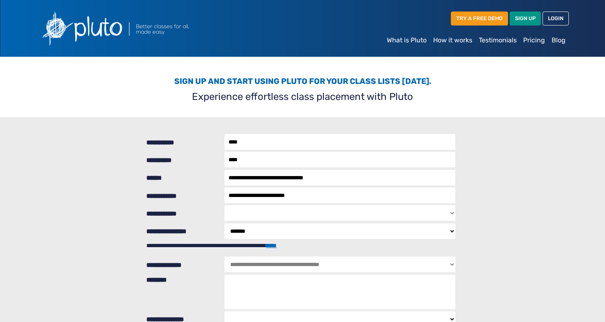 The image size is (605, 322). I want to click on a: What is Pluto, so click(406, 40).